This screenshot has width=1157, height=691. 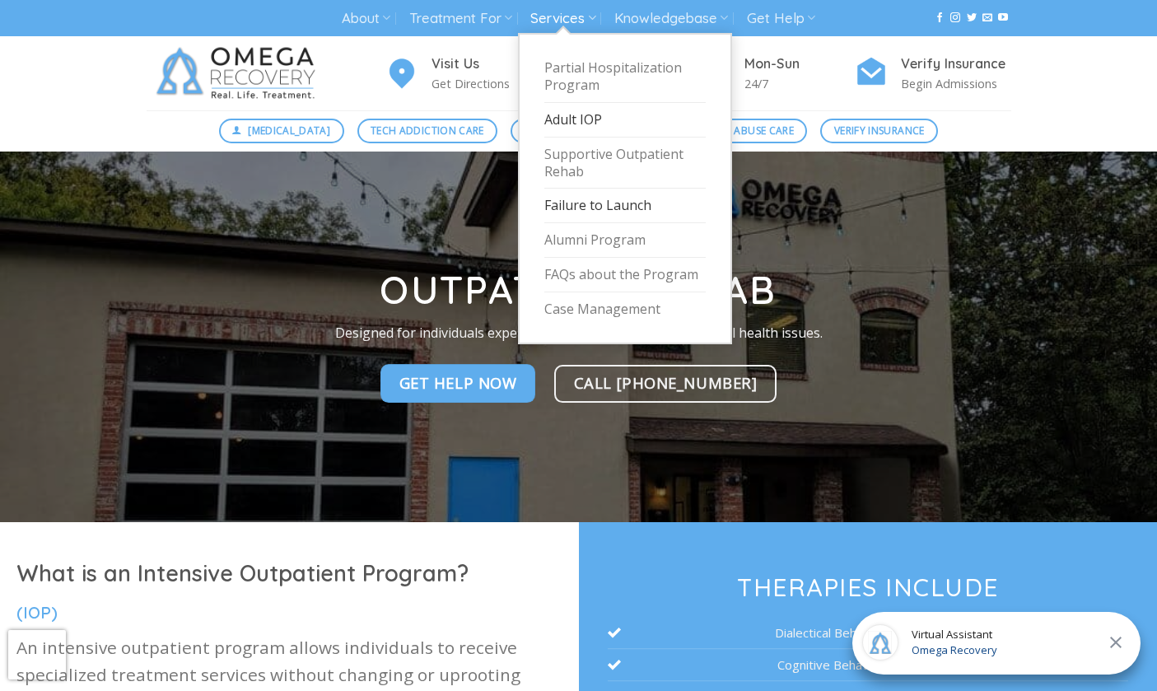 I want to click on a: Verify Insurance Begin Admissions, so click(x=933, y=73).